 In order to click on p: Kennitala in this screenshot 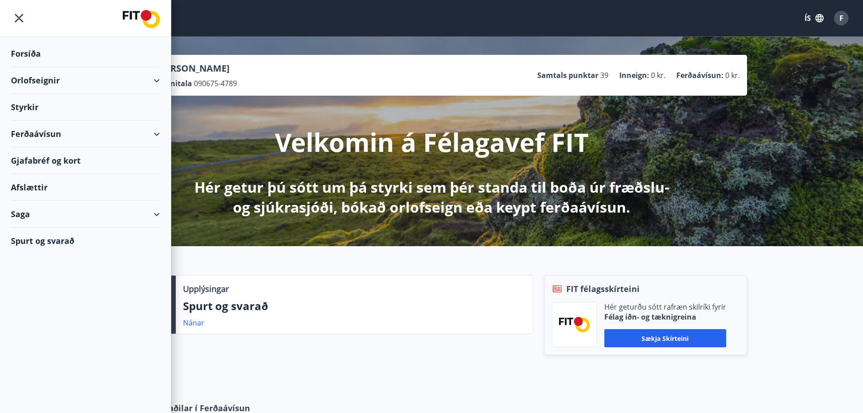, I will do `click(174, 83)`.